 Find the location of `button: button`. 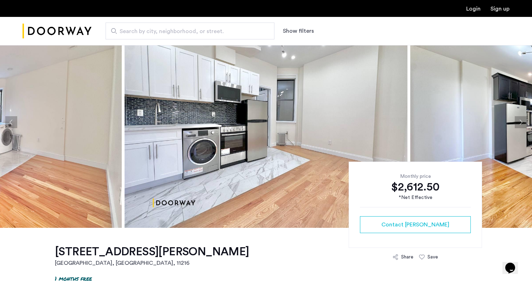

button: button is located at coordinates (415, 224).